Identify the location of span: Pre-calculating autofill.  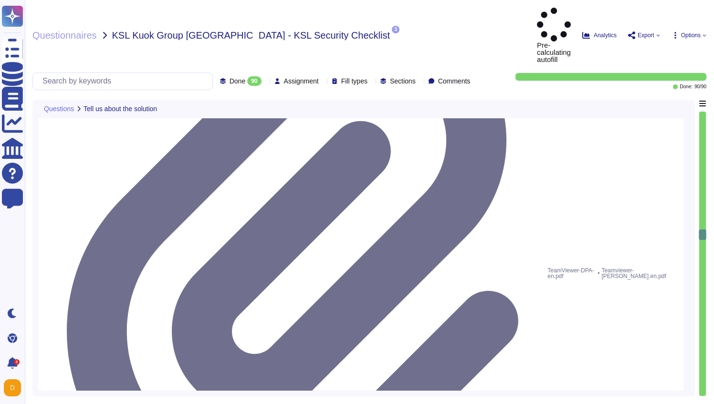
(554, 35).